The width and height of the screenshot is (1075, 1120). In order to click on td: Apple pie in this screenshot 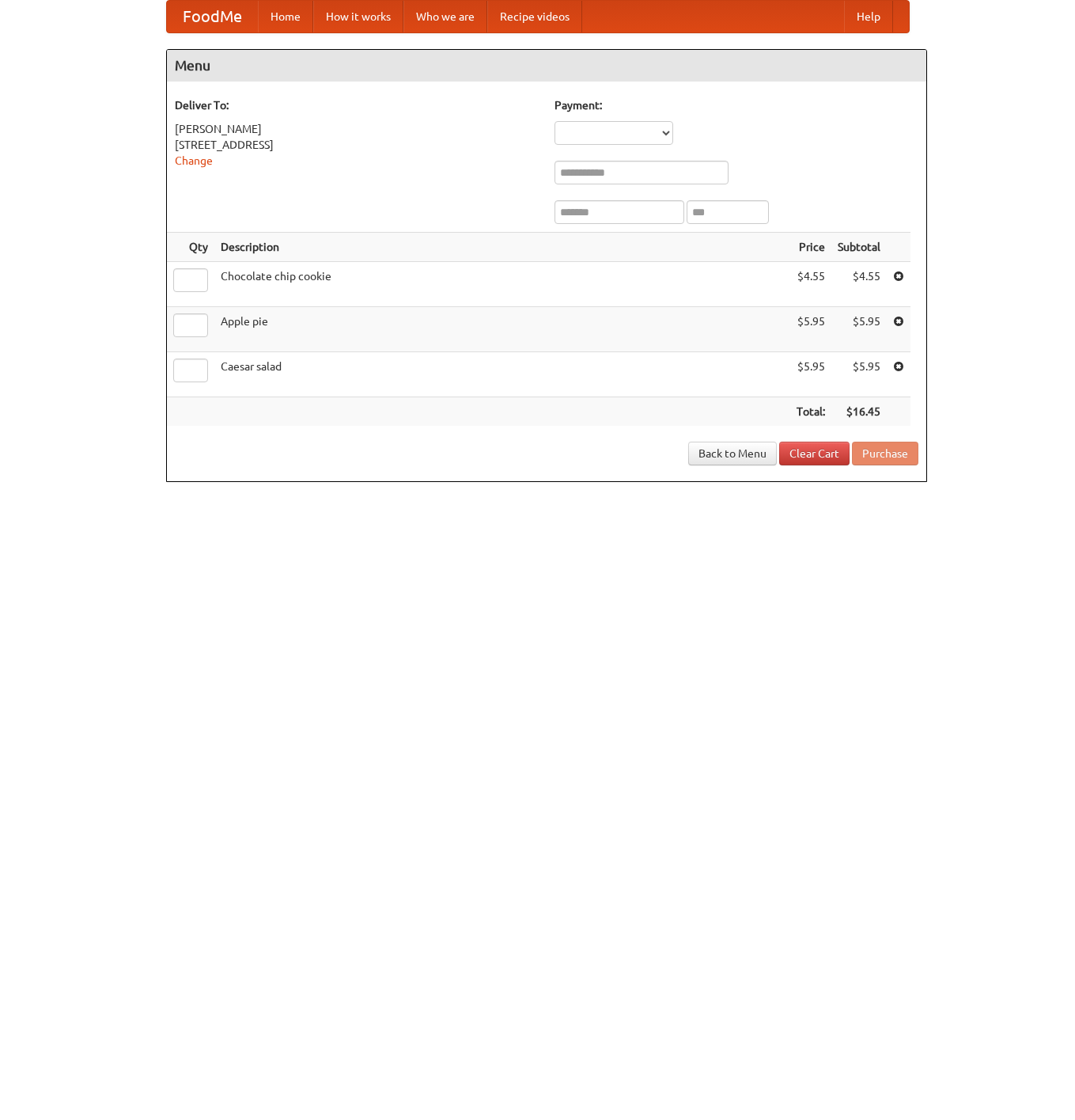, I will do `click(502, 329)`.